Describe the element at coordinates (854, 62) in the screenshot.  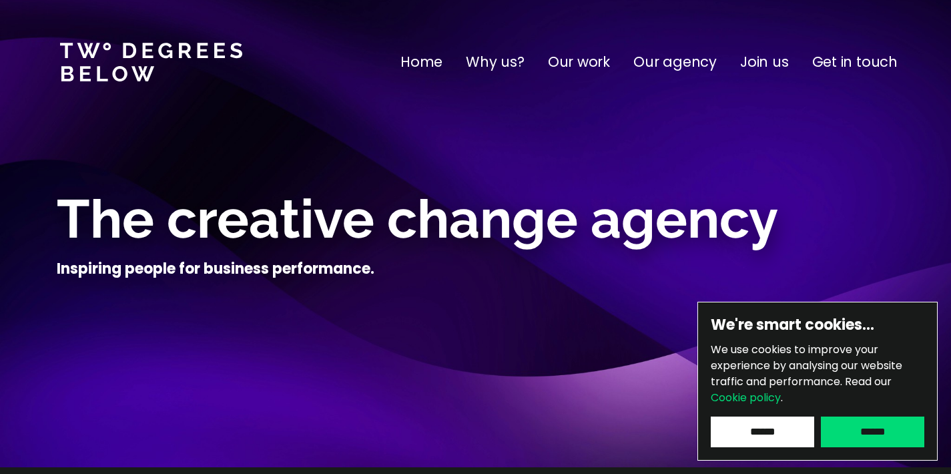
I see `a: Get in touch` at that location.